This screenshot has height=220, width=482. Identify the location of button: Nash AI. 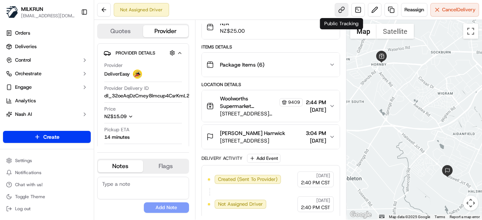
(47, 114).